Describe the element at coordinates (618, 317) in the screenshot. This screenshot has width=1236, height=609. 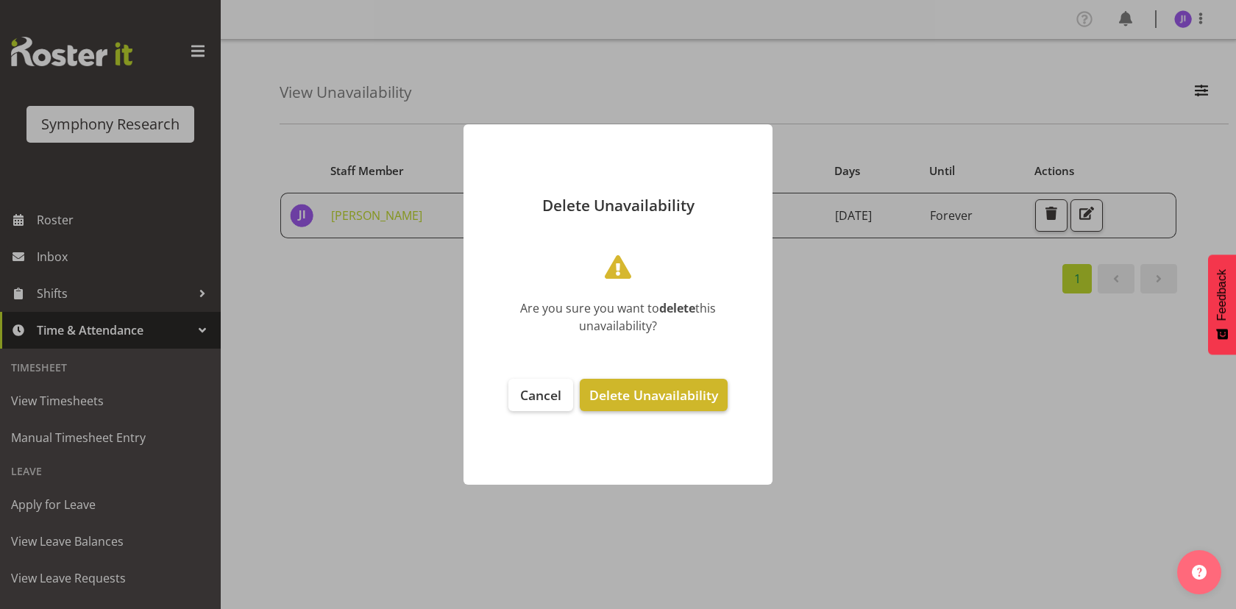
I see `div: Are you sure you want to this unavailability?` at that location.